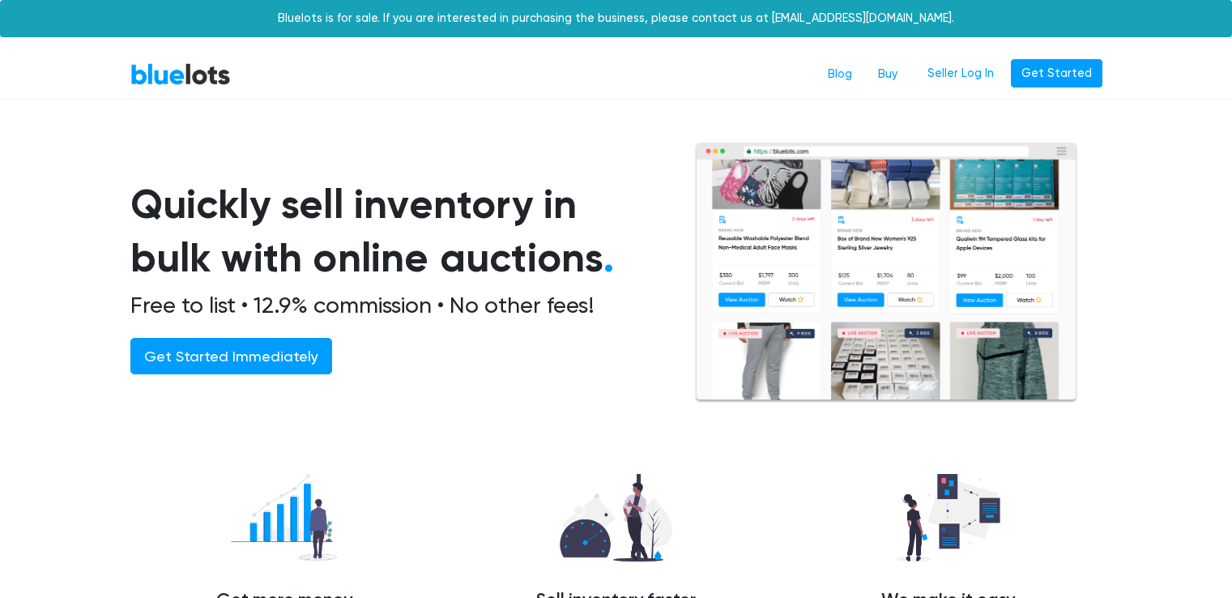 This screenshot has width=1232, height=598. Describe the element at coordinates (393, 305) in the screenshot. I see `h2: Free to list • 12.9% commission • No other fees!` at that location.